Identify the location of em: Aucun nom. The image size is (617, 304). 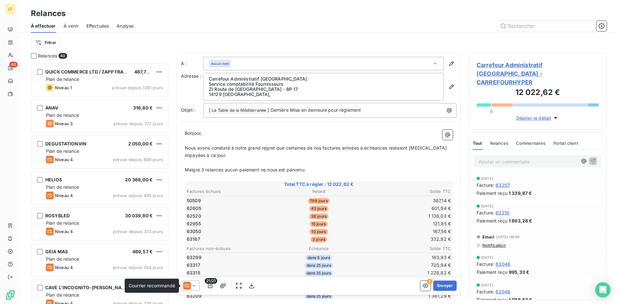
(220, 64).